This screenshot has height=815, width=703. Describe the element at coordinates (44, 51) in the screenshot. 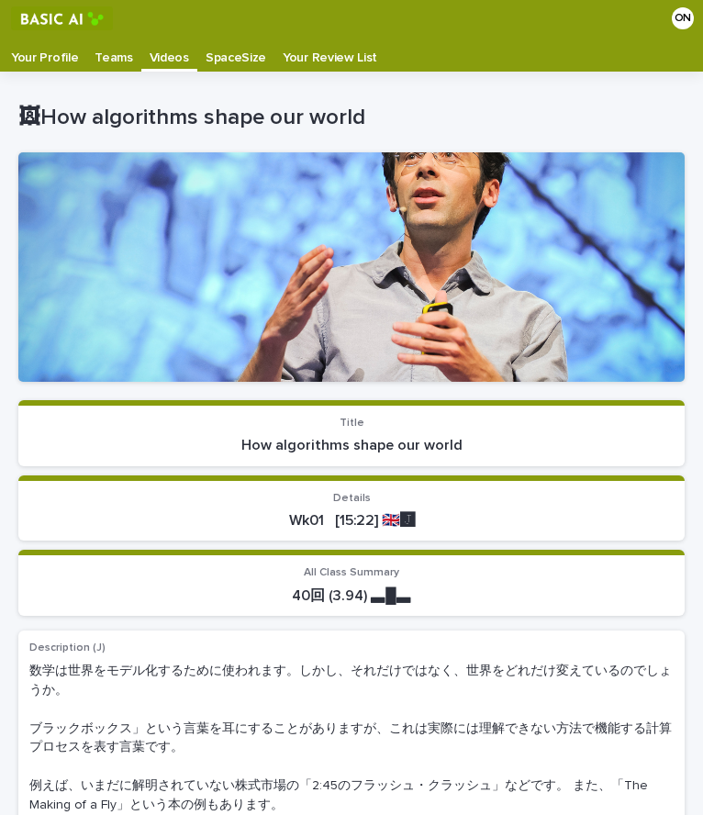

I see `p: Your Profile` at that location.